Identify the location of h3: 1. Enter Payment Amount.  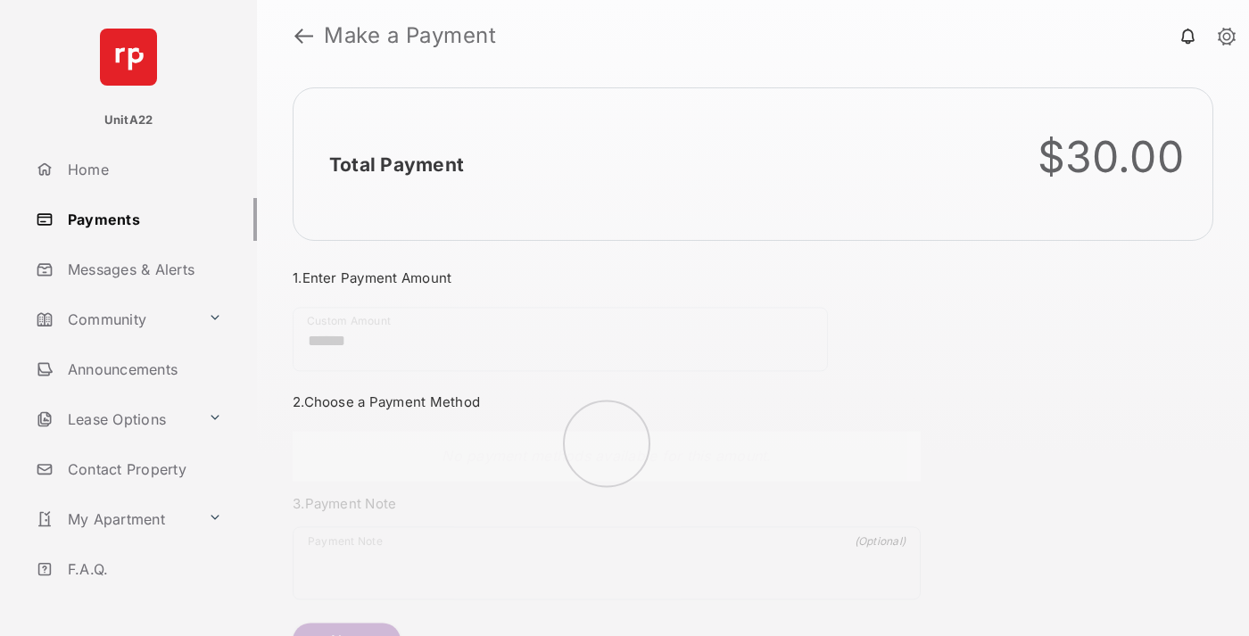
(607, 278).